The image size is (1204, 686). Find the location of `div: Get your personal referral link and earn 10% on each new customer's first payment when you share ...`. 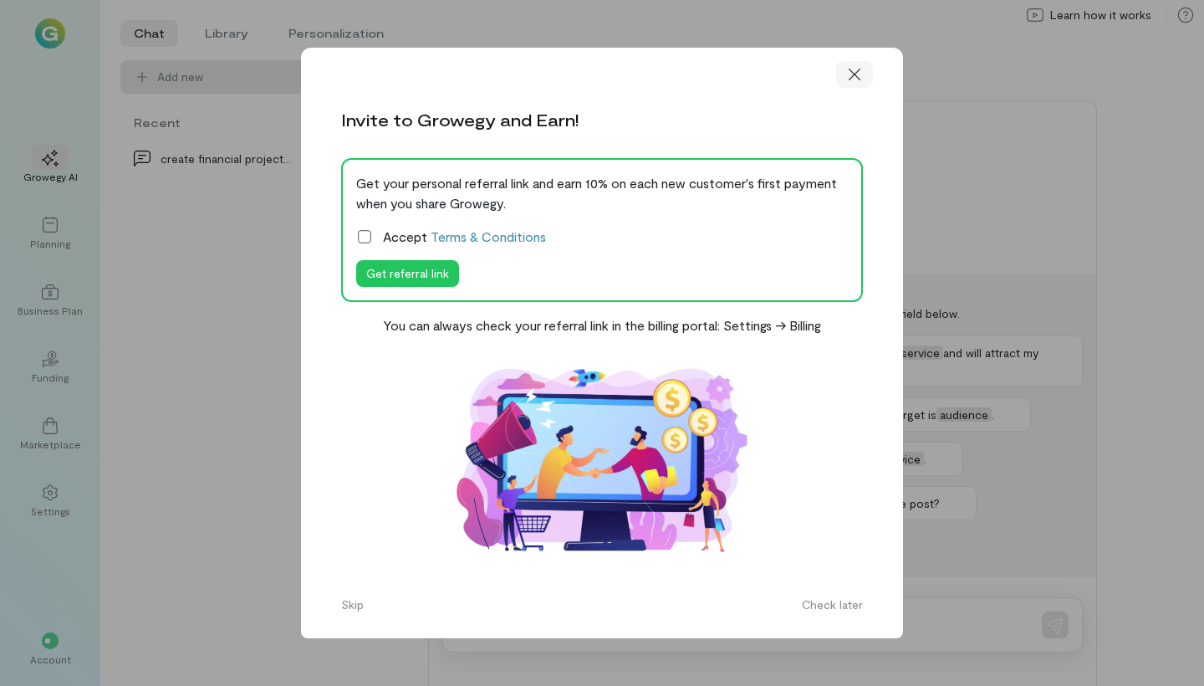

div: Get your personal referral link and earn 10% on each new customer's first payment when you share ... is located at coordinates (602, 193).